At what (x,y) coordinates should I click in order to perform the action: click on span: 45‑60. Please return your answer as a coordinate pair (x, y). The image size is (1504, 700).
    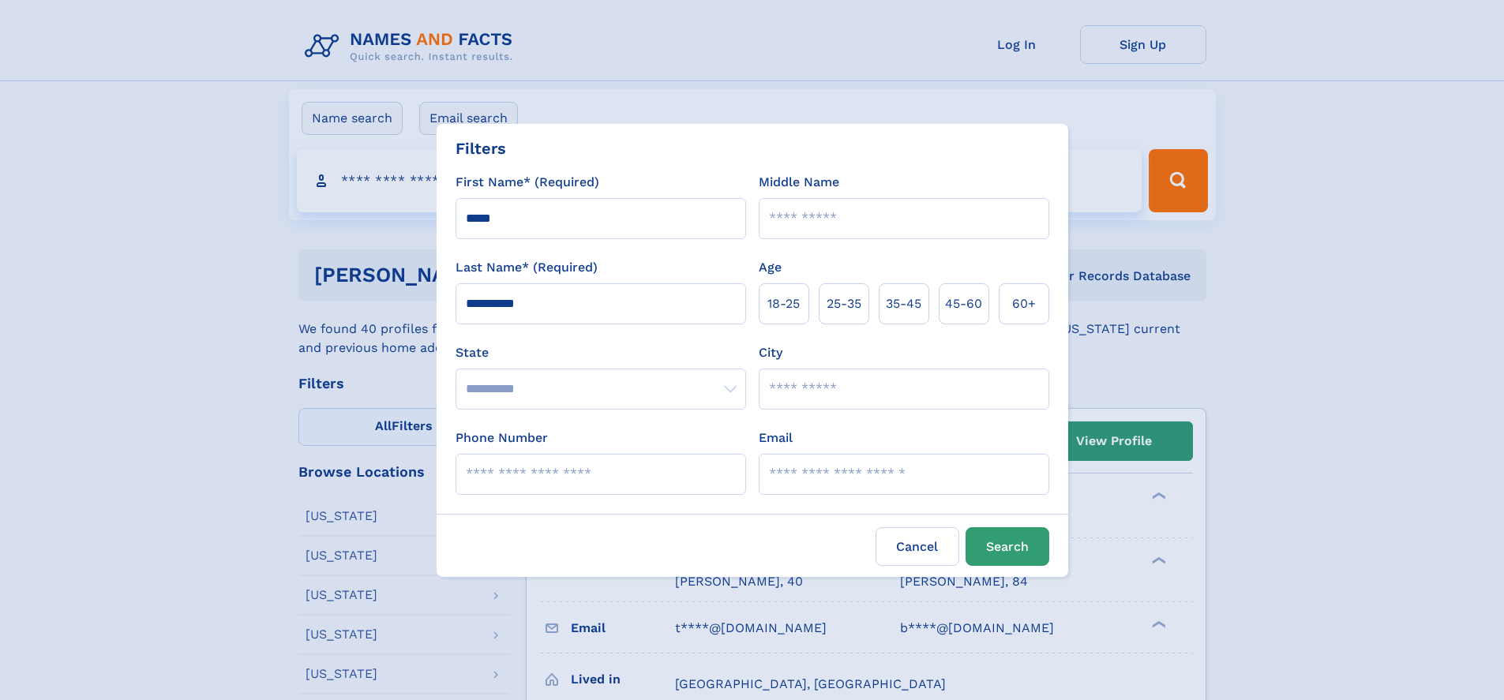
    Looking at the image, I should click on (963, 304).